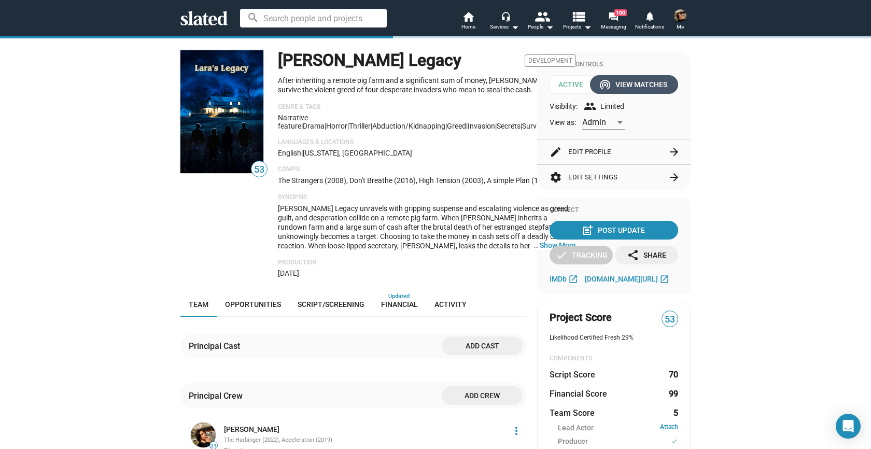 The image size is (871, 449). Describe the element at coordinates (565, 279) in the screenshot. I see `a: IMDb` at that location.